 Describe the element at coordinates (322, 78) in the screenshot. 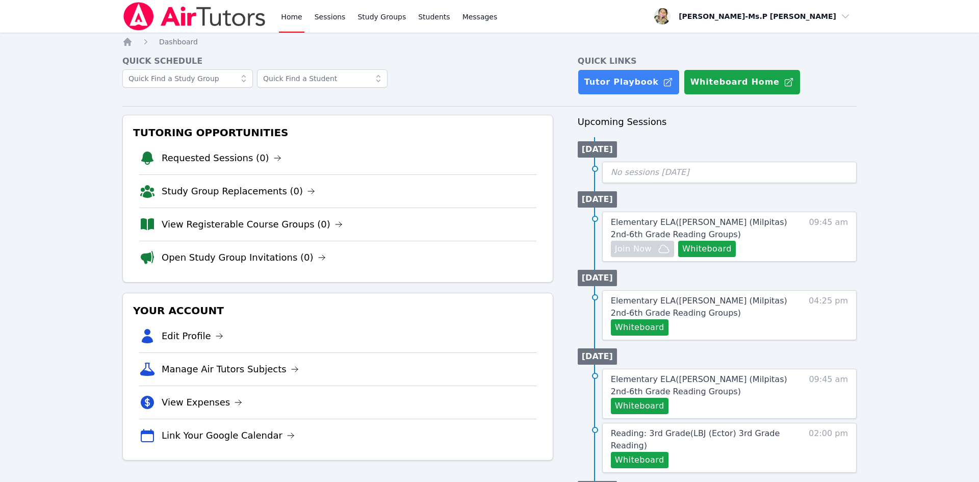

I see `input: Quick Find a Student` at that location.